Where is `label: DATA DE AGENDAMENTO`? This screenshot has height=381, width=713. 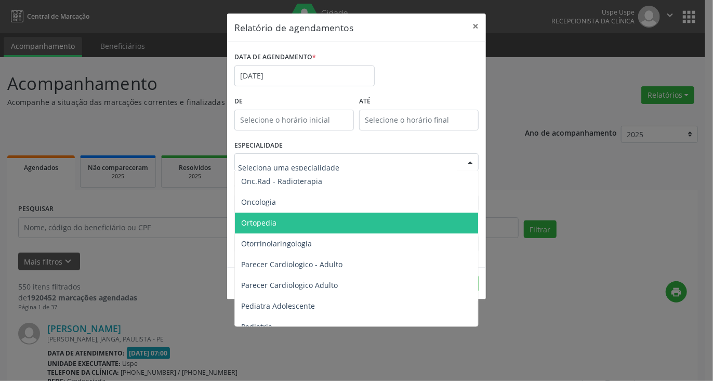
label: DATA DE AGENDAMENTO is located at coordinates (275, 57).